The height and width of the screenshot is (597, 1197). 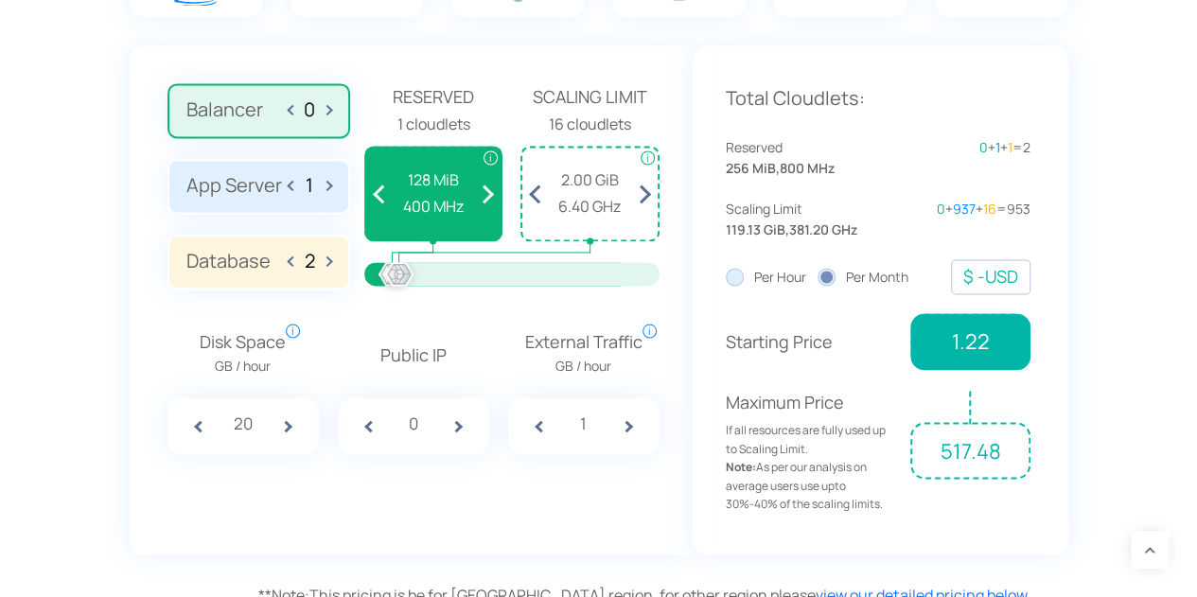 I want to click on span: 1.22, so click(x=970, y=342).